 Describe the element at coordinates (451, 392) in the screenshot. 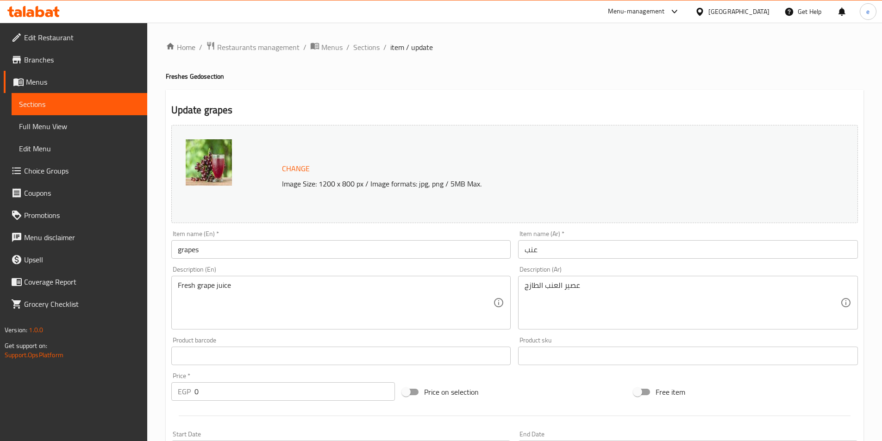

I see `span: Price on selection` at that location.